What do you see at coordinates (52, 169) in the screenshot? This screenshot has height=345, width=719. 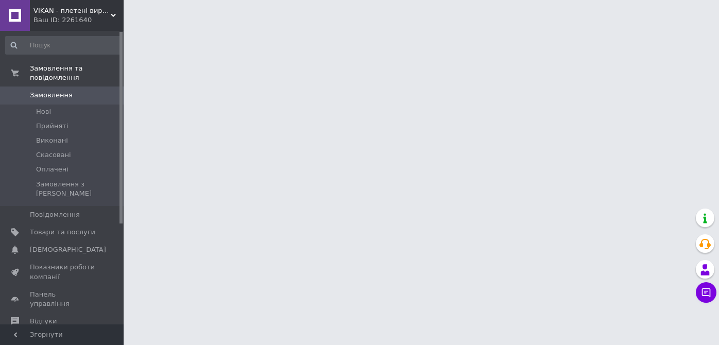 I see `span: Оплачені` at bounding box center [52, 169].